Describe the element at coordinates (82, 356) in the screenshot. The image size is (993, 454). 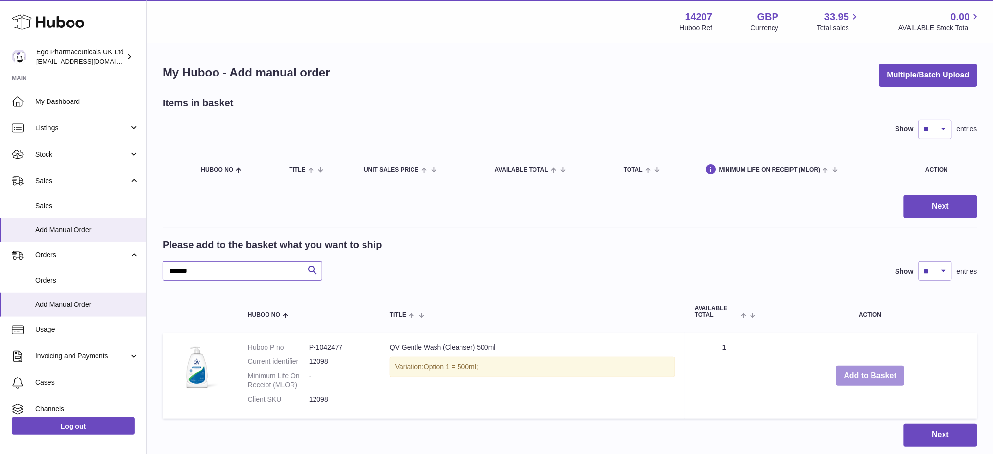
I see `span: Invoicing and Payments` at that location.